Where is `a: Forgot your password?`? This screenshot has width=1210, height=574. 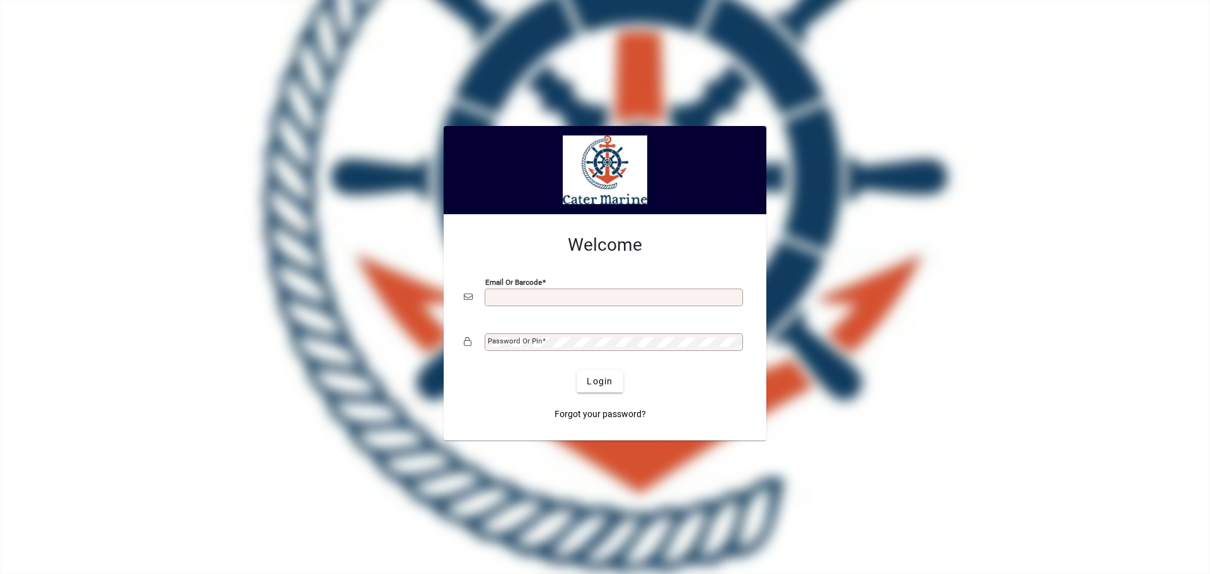 a: Forgot your password? is located at coordinates (600, 414).